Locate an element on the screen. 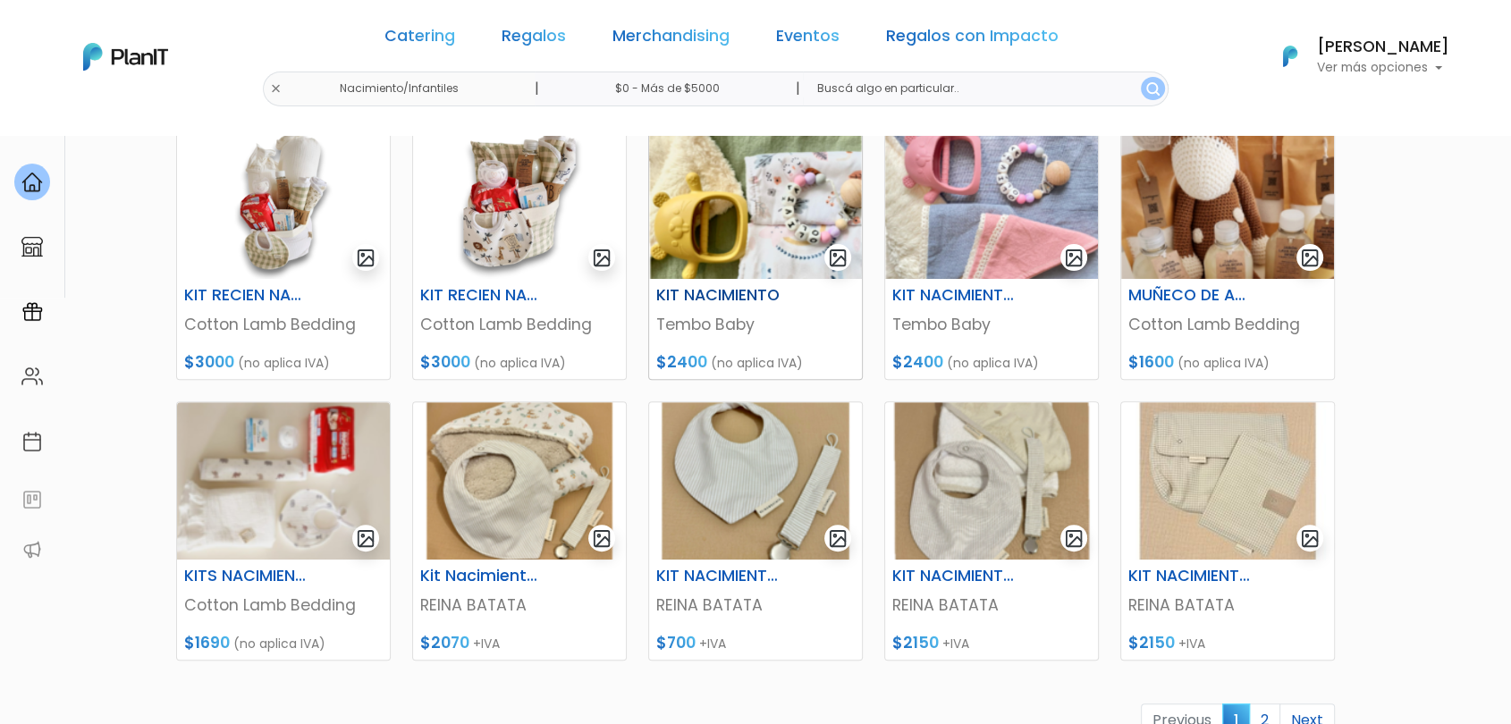 This screenshot has height=724, width=1511. img: thumb_Captura_de_pantalla_2025-09-02_171752.png is located at coordinates (1227, 200).